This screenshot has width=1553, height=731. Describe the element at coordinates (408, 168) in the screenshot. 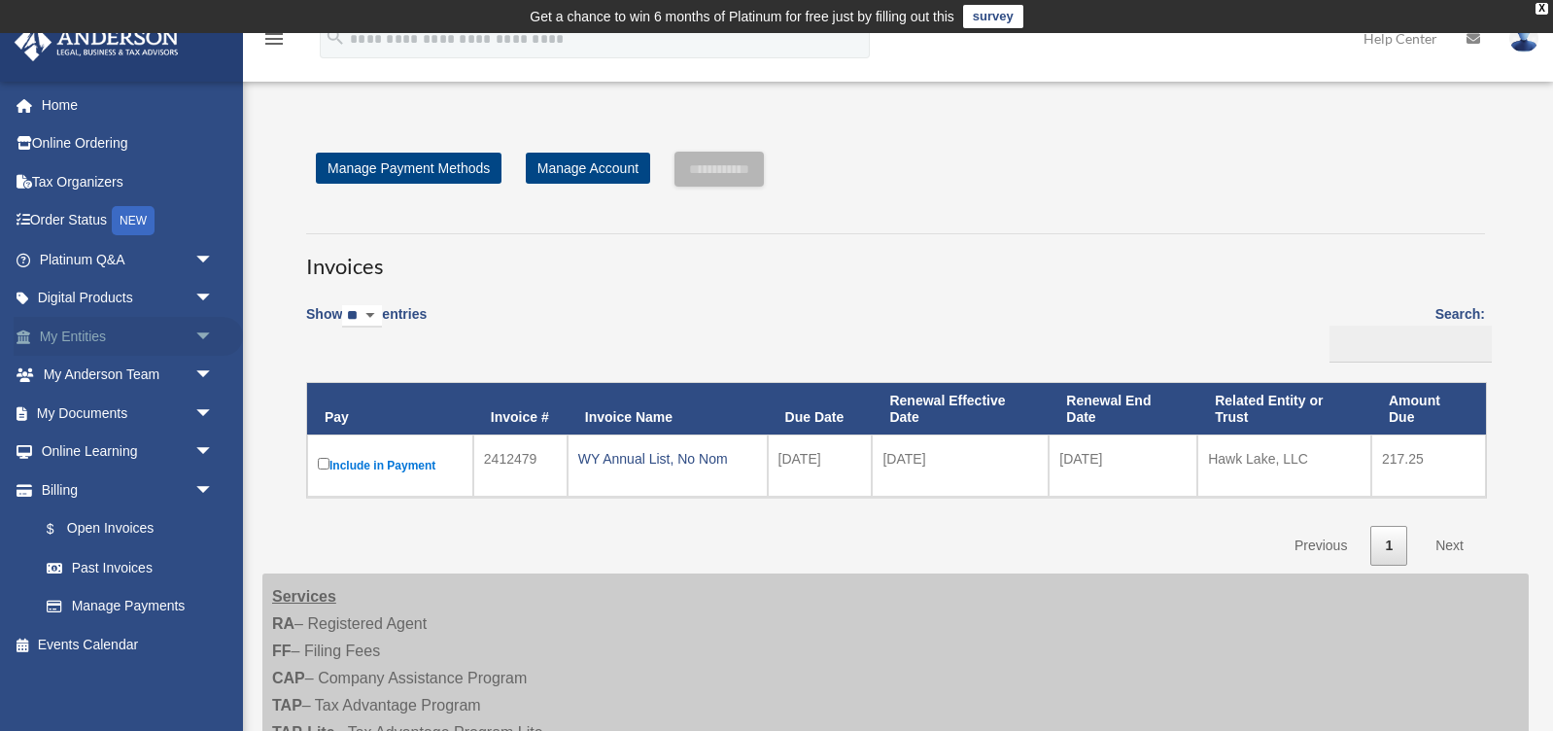

I see `a: Manage Payment Methods` at that location.